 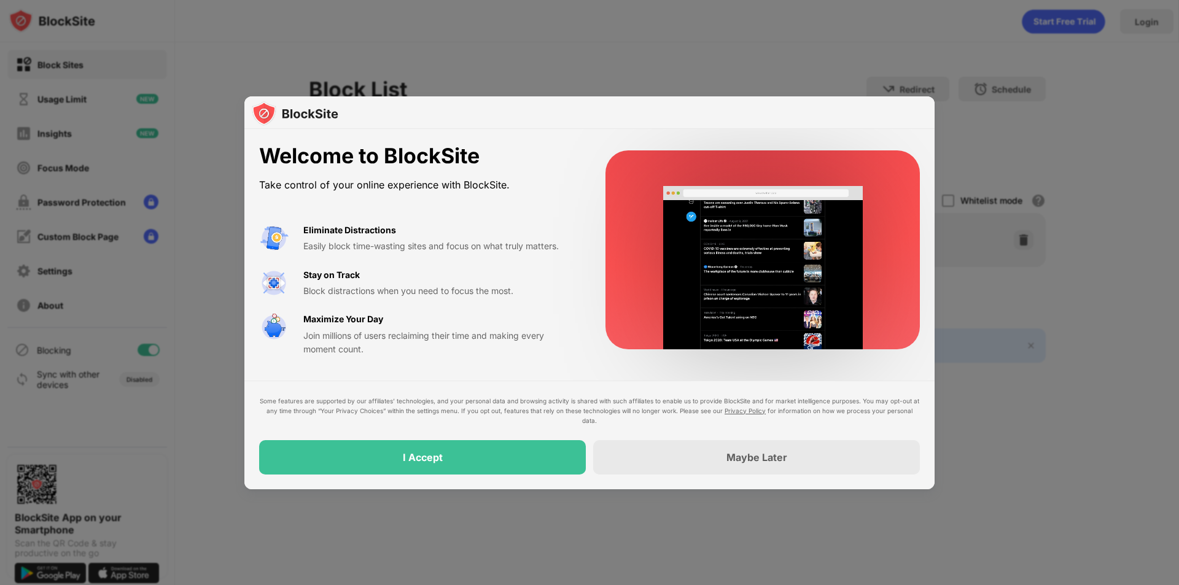 I want to click on img: value-focus.svg, so click(x=274, y=283).